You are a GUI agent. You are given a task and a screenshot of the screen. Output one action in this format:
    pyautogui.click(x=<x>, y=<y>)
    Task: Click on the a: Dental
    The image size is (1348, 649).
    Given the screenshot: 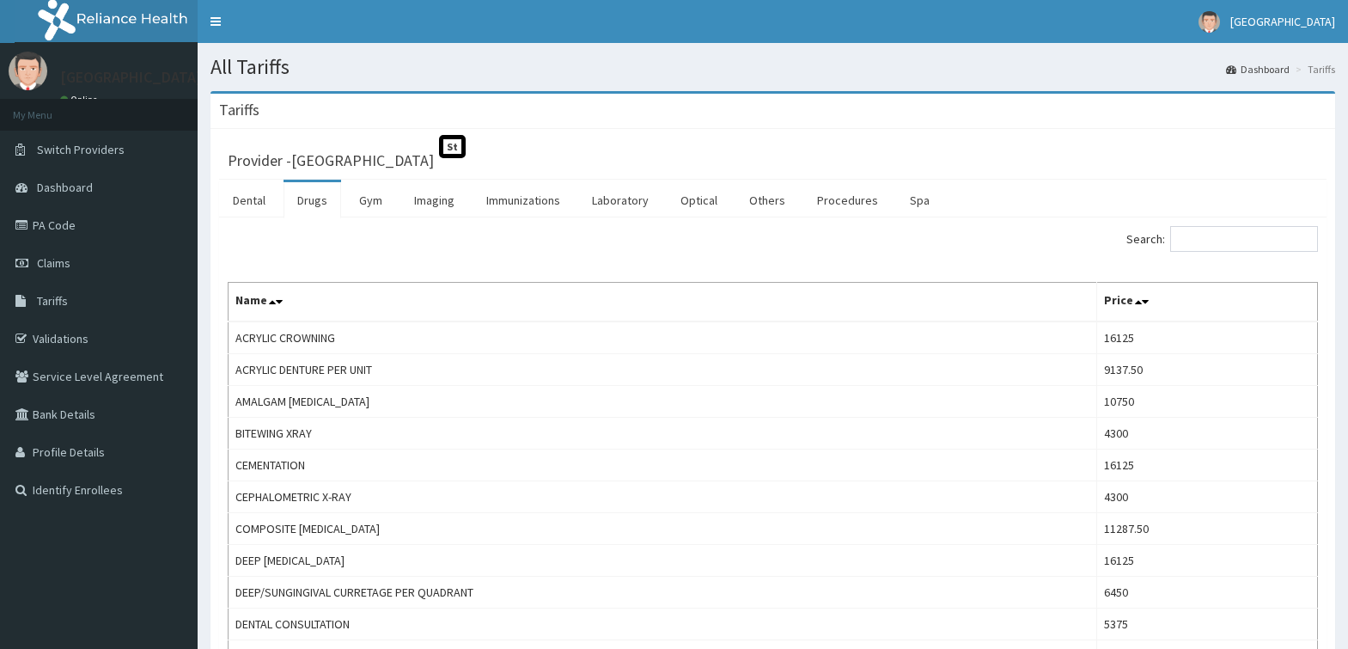 What is the action you would take?
    pyautogui.click(x=249, y=200)
    